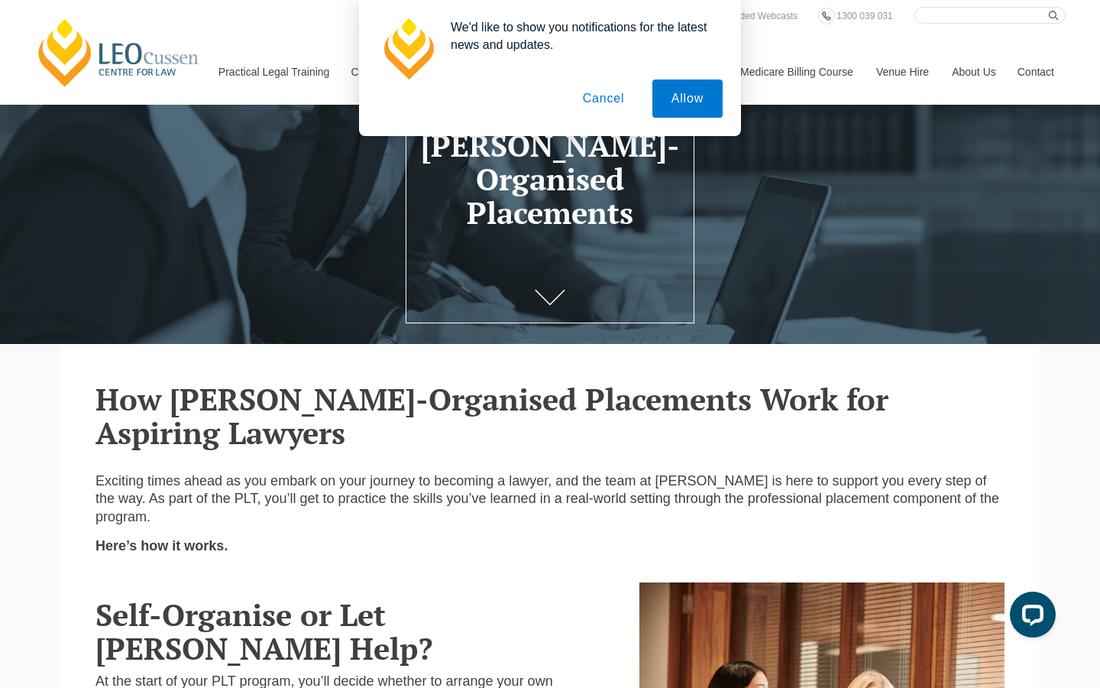  Describe the element at coordinates (581, 36) in the screenshot. I see `div: We'd like to show you notifications for the latest news and updates.` at that location.